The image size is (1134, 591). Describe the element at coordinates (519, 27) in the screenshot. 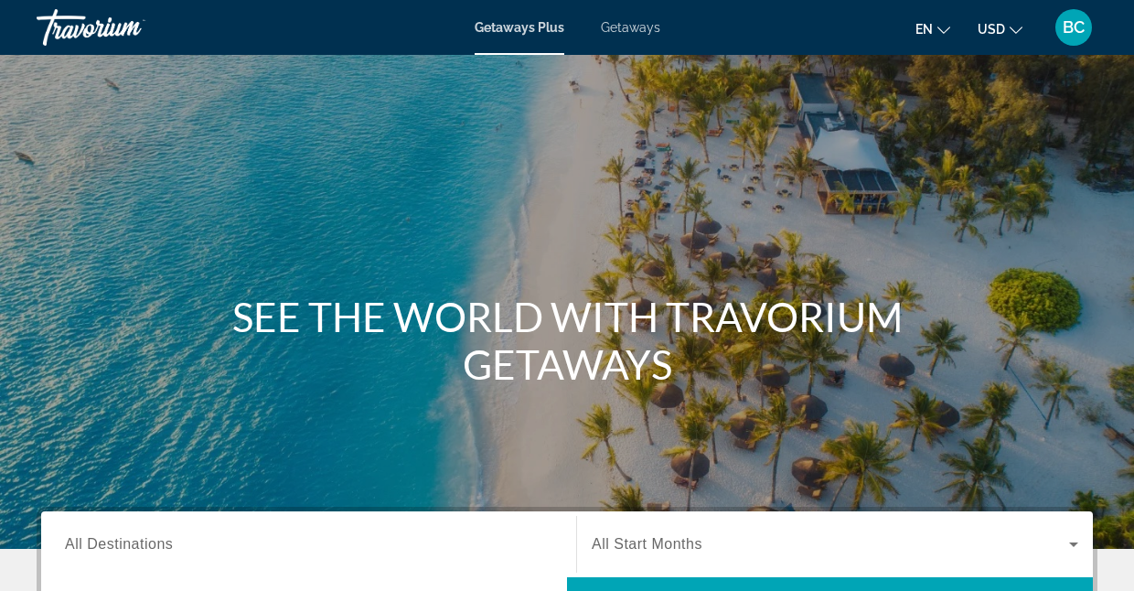

I see `span: Getaways Plus` at that location.